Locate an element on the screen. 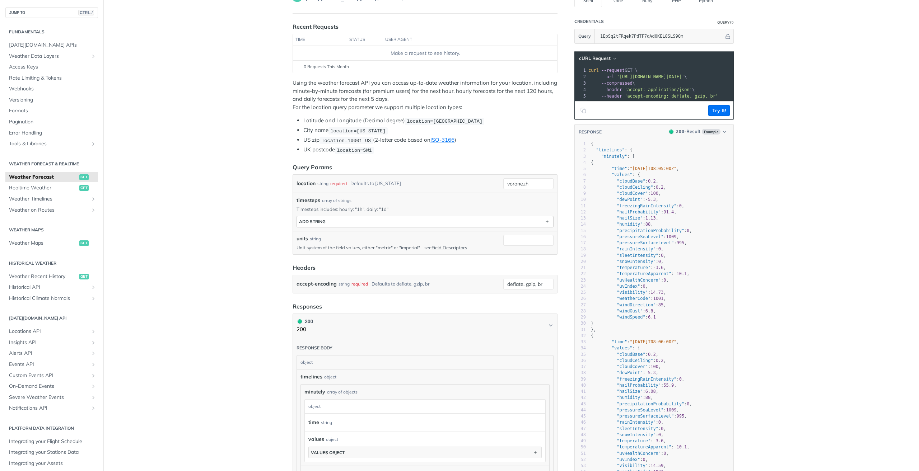  div: 200 is located at coordinates (305, 322).